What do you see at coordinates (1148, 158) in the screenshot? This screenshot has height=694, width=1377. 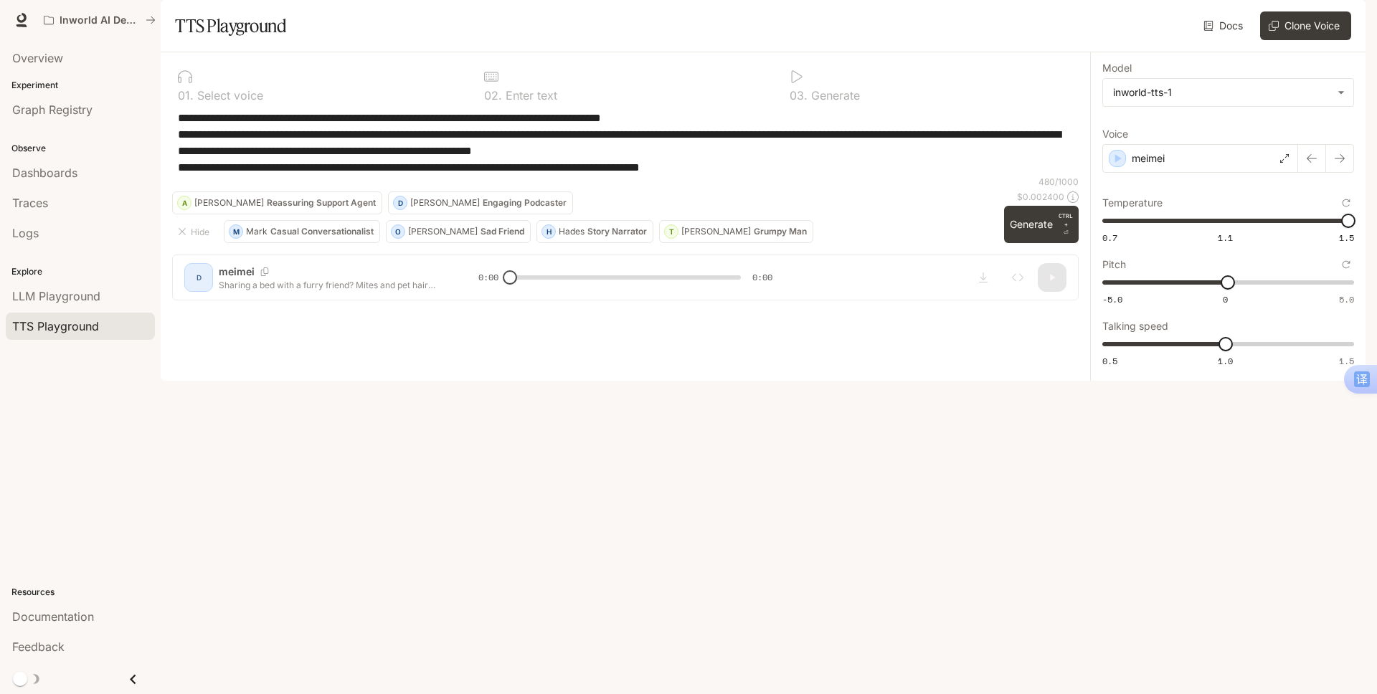 I see `p: meimei` at bounding box center [1148, 158].